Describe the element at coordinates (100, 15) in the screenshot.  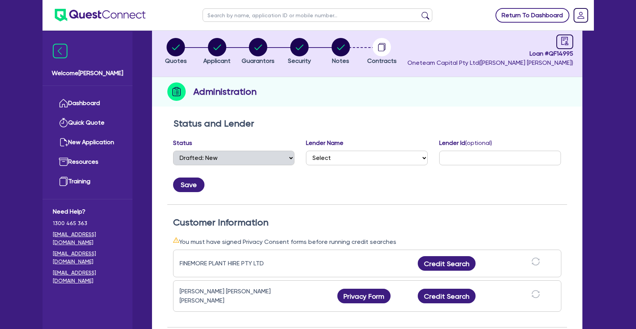
I see `img: quest-connect-logo-blue` at that location.